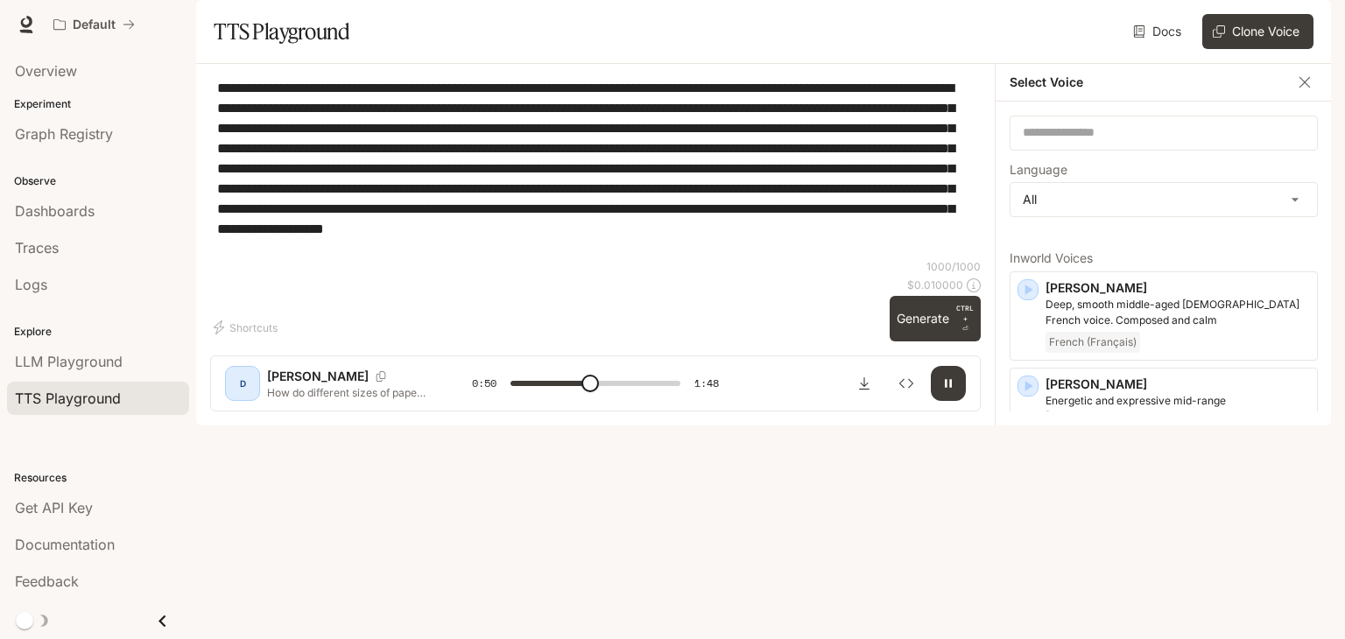  I want to click on span: 0:50, so click(484, 384).